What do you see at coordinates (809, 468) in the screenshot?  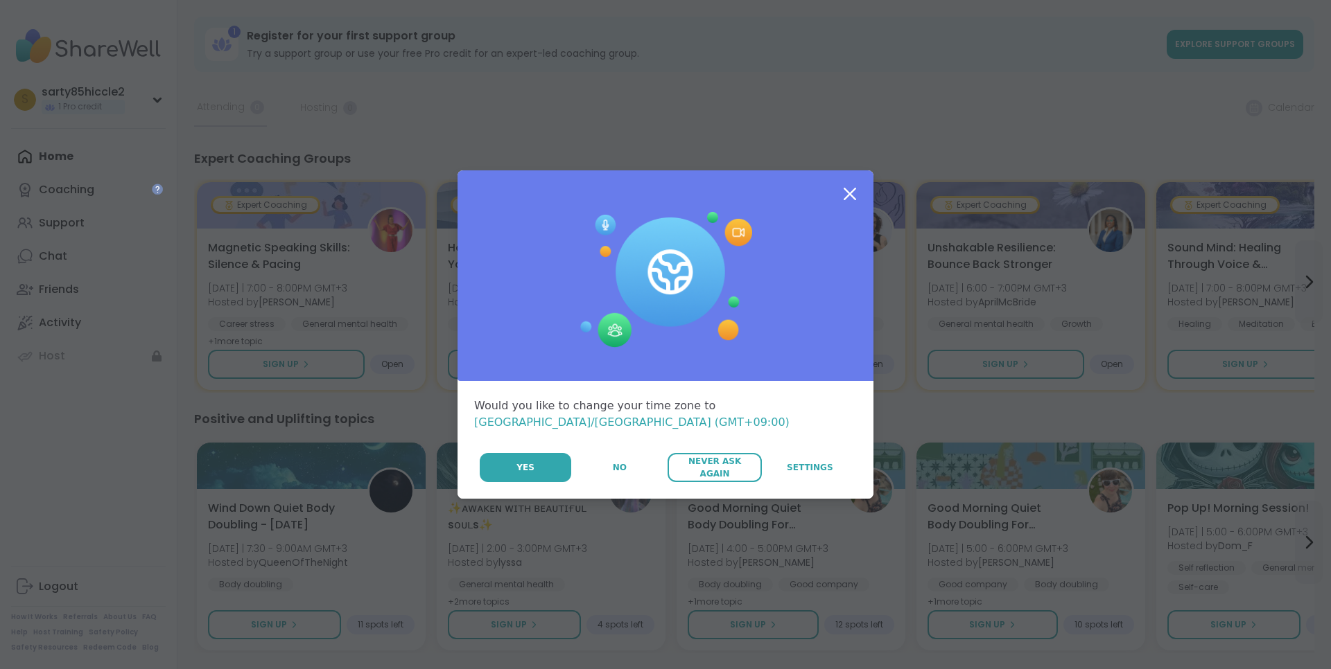 I see `span: Settings` at bounding box center [809, 468].